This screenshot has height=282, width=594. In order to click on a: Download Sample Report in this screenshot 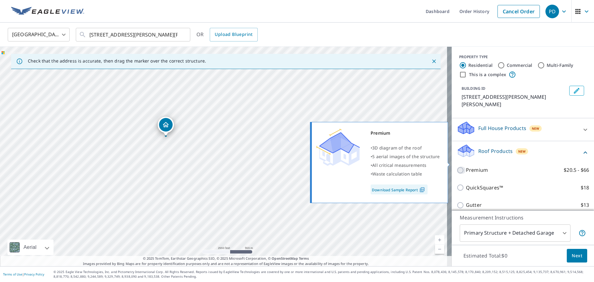, I will do `click(399, 189)`.